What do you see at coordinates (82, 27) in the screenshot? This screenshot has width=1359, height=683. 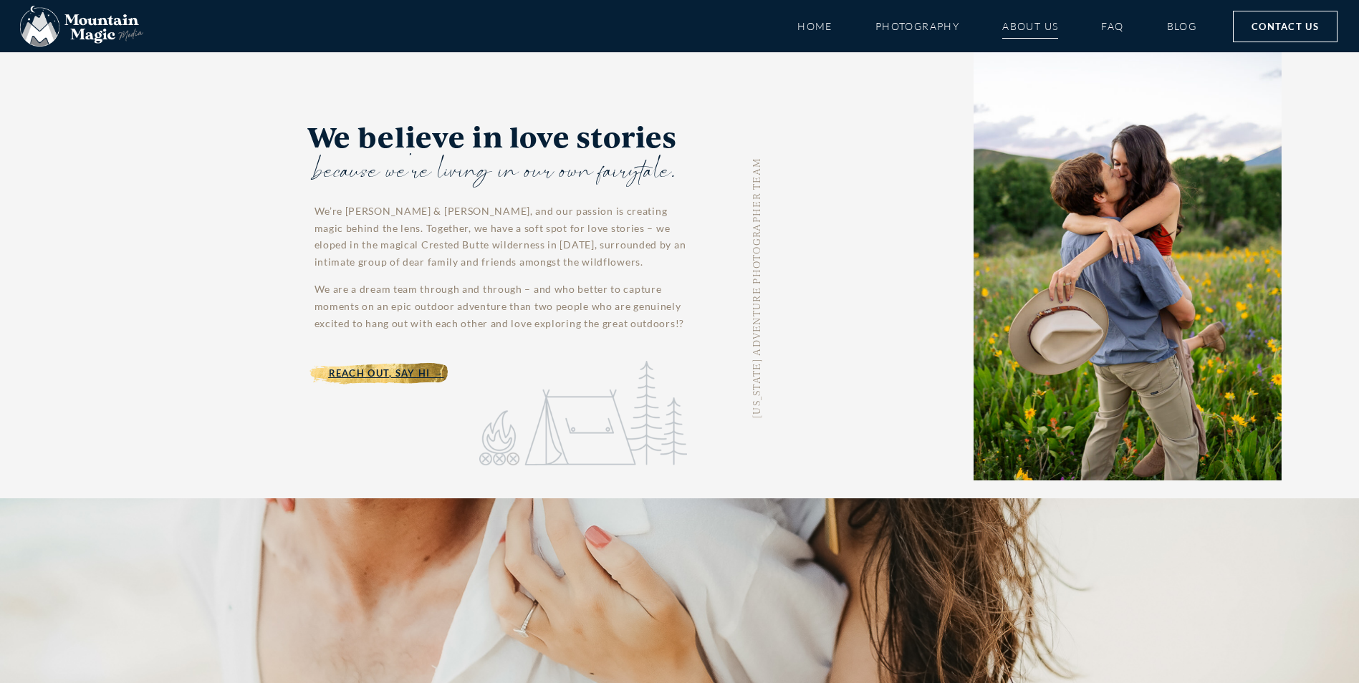 I see `img: Mountain Magic Media photography logo Crested Butte Photographer` at bounding box center [82, 27].